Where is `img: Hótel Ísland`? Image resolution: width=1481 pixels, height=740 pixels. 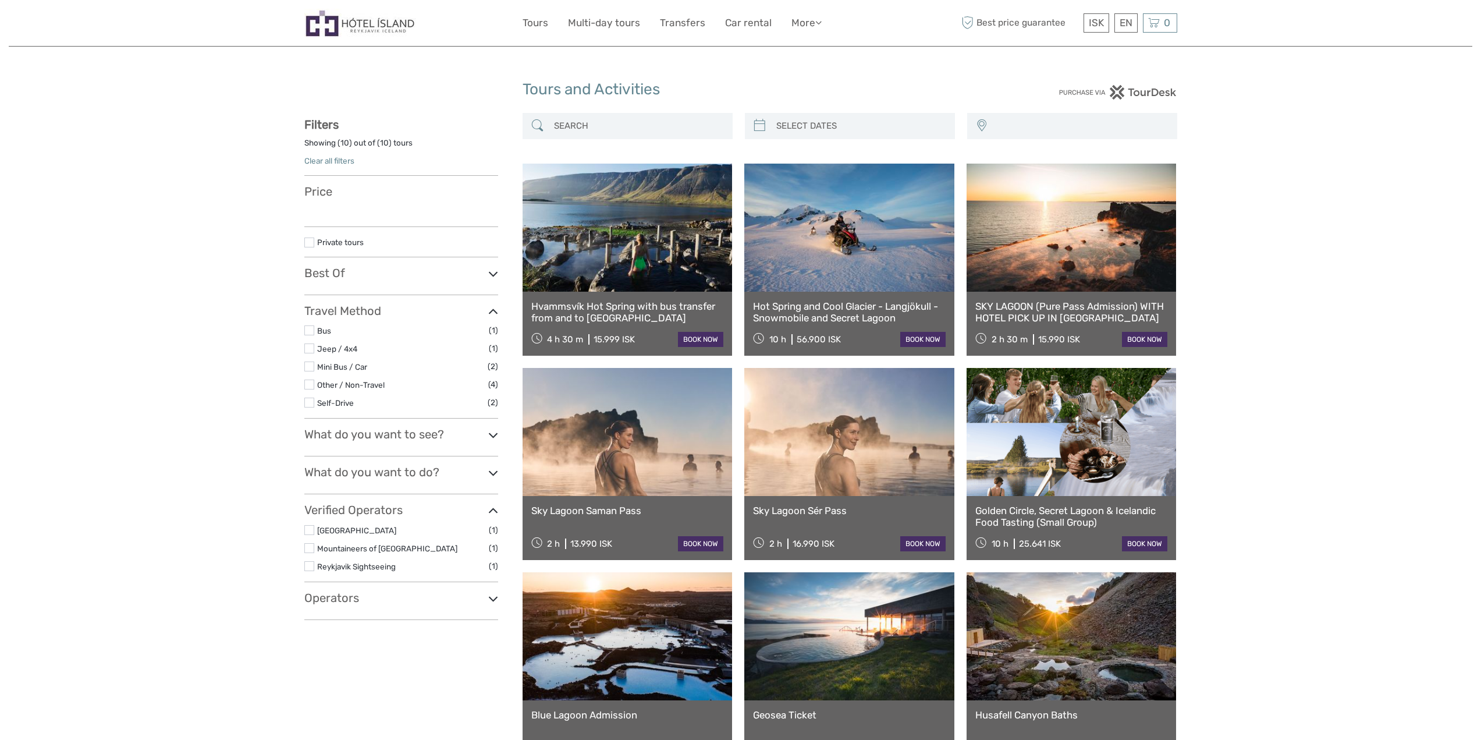
img: Hótel Ísland is located at coordinates (360, 23).